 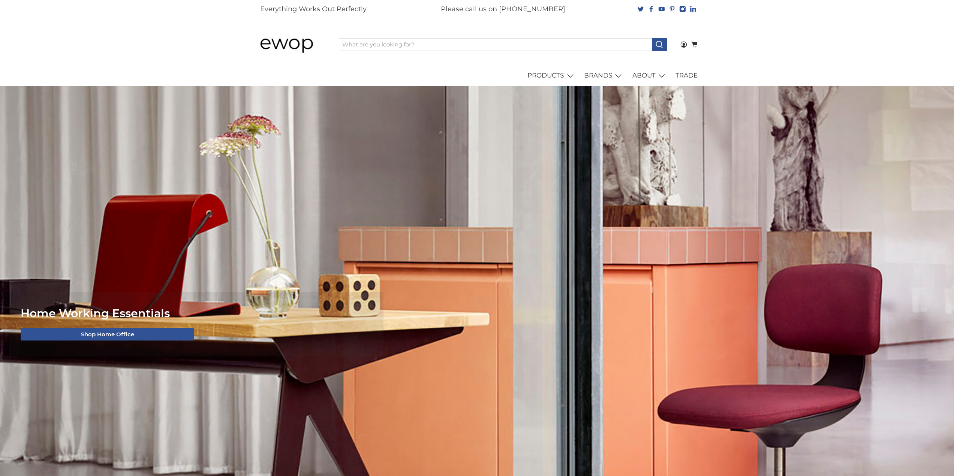 What do you see at coordinates (95, 313) in the screenshot?
I see `span: Home Working Essentials` at bounding box center [95, 313].